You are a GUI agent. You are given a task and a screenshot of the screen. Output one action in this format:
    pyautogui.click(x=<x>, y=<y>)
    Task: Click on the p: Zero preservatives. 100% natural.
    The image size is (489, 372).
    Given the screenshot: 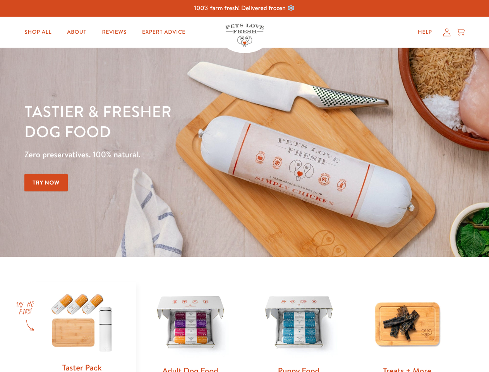 What is the action you would take?
    pyautogui.click(x=171, y=154)
    